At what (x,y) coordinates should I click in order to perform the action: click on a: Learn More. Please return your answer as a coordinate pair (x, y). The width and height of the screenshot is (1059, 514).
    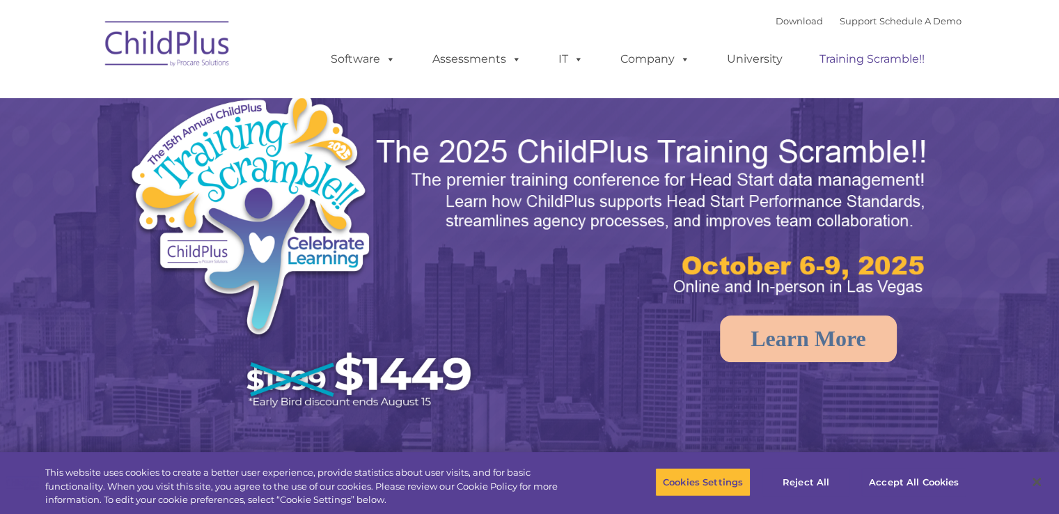
    Looking at the image, I should click on (808, 338).